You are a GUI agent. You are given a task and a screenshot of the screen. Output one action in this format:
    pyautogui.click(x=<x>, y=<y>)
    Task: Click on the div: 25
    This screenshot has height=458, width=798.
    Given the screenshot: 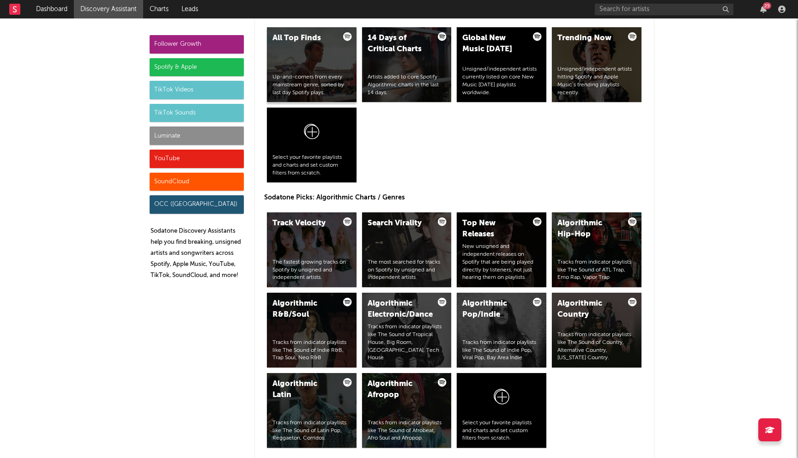 What is the action you would take?
    pyautogui.click(x=768, y=6)
    